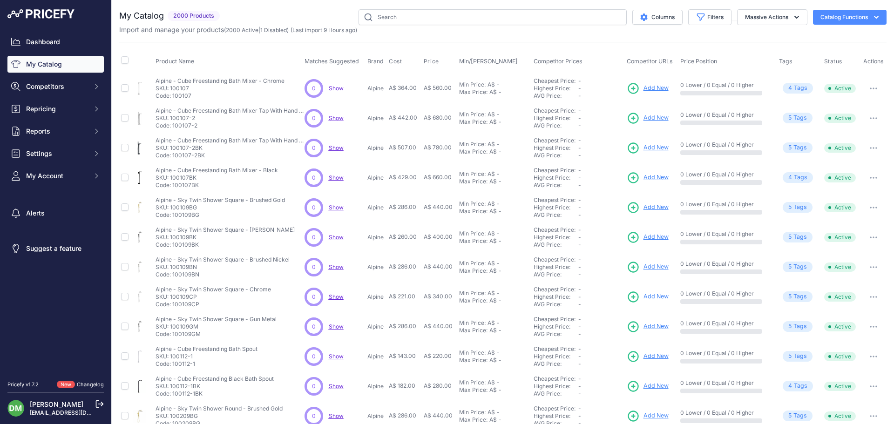 The height and width of the screenshot is (424, 894). I want to click on div: AVG Price:, so click(556, 96).